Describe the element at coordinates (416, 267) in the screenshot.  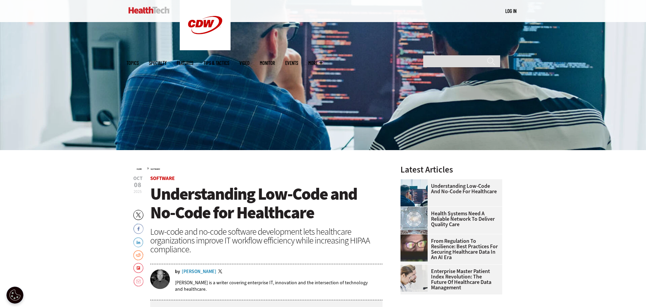
I see `a: medical researchers look at data on desktop monitor` at that location.